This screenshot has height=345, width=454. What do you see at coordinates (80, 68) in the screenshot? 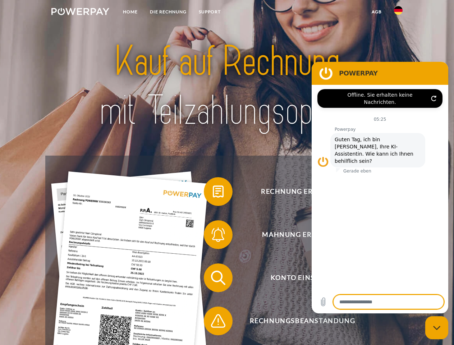
I see `p: Powerpay` at bounding box center [80, 68].